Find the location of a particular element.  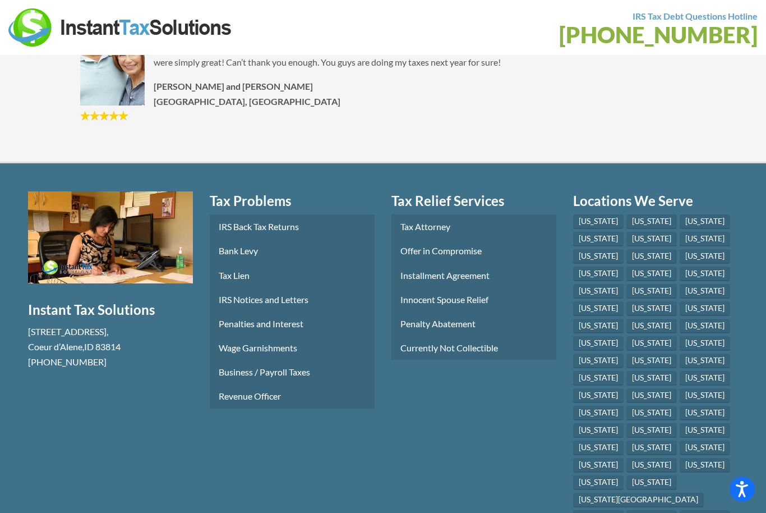

a: Innocent Spouse Relief is located at coordinates (474, 299).